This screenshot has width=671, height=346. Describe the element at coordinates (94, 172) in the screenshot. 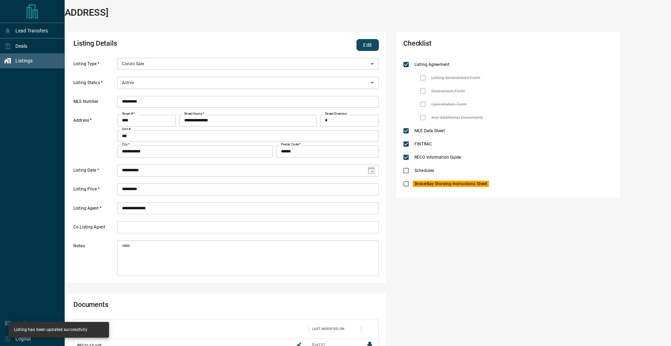

I see `label: Listing Date` at that location.